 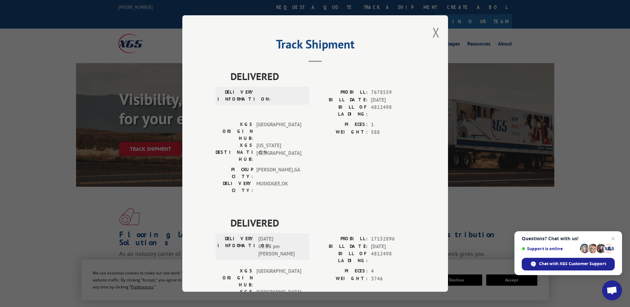 I want to click on span: Support is online, so click(x=550, y=248).